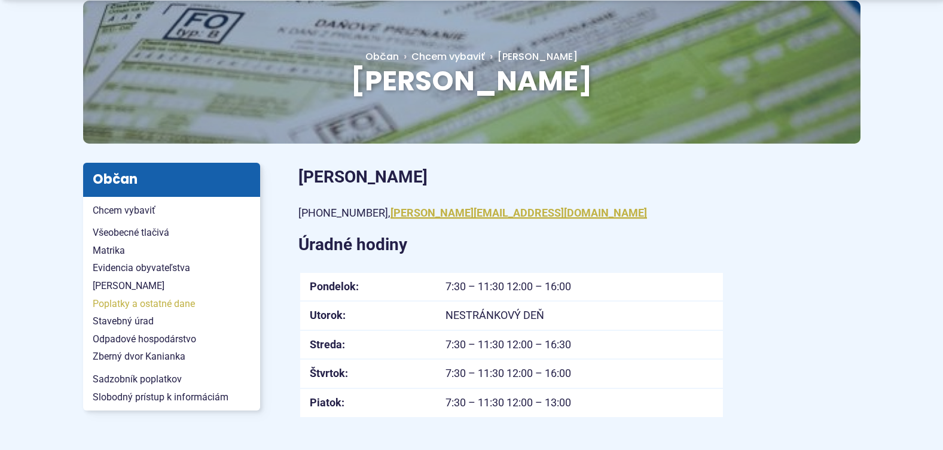 This screenshot has width=943, height=450. What do you see at coordinates (172, 233) in the screenshot?
I see `span: Všeobecné tlačivá` at bounding box center [172, 233].